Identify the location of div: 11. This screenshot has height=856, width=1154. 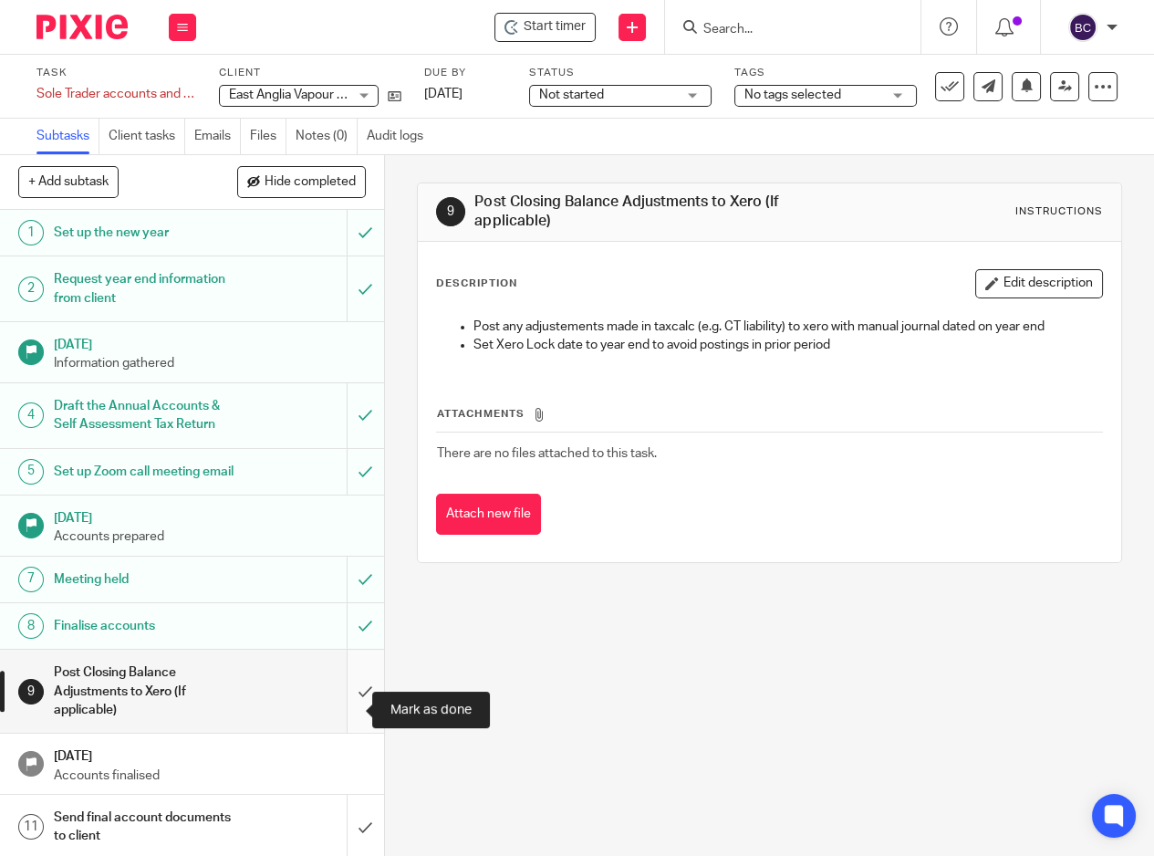
(31, 826).